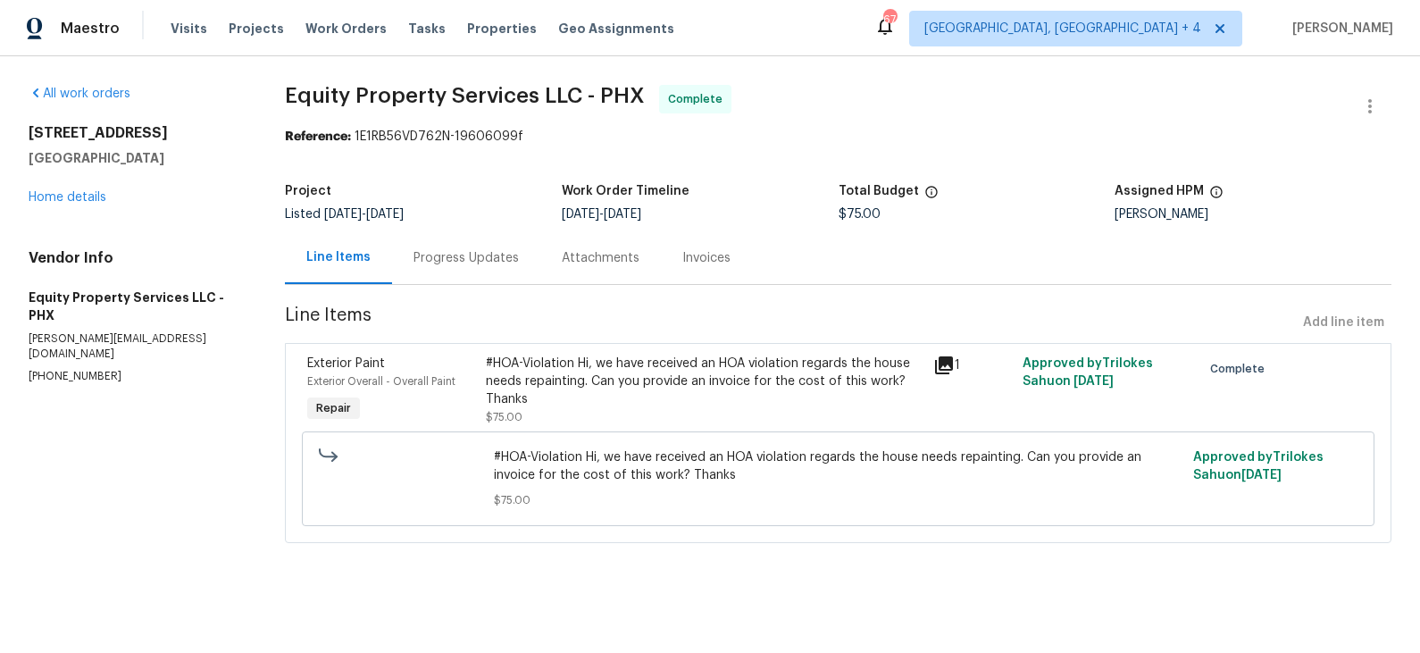 Image resolution: width=1420 pixels, height=653 pixels. Describe the element at coordinates (600, 258) in the screenshot. I see `div: Attachments` at that location.